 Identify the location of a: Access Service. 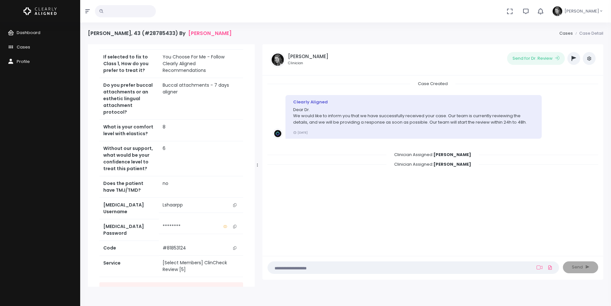
(171, 288).